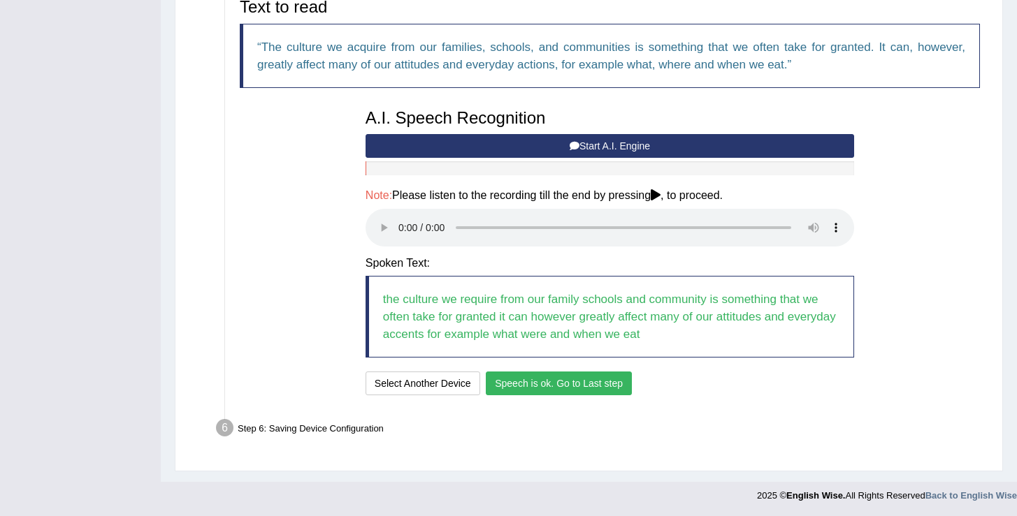 The image size is (1017, 516). I want to click on button: Start A.I. Engine, so click(609, 146).